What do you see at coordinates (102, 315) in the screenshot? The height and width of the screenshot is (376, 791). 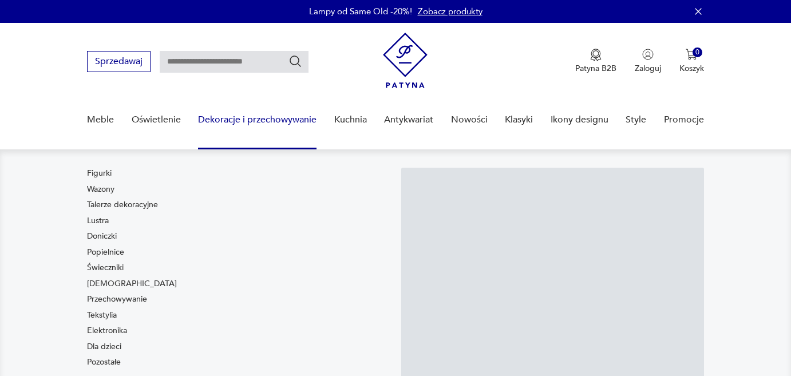 I see `a: Tekstylia` at bounding box center [102, 315].